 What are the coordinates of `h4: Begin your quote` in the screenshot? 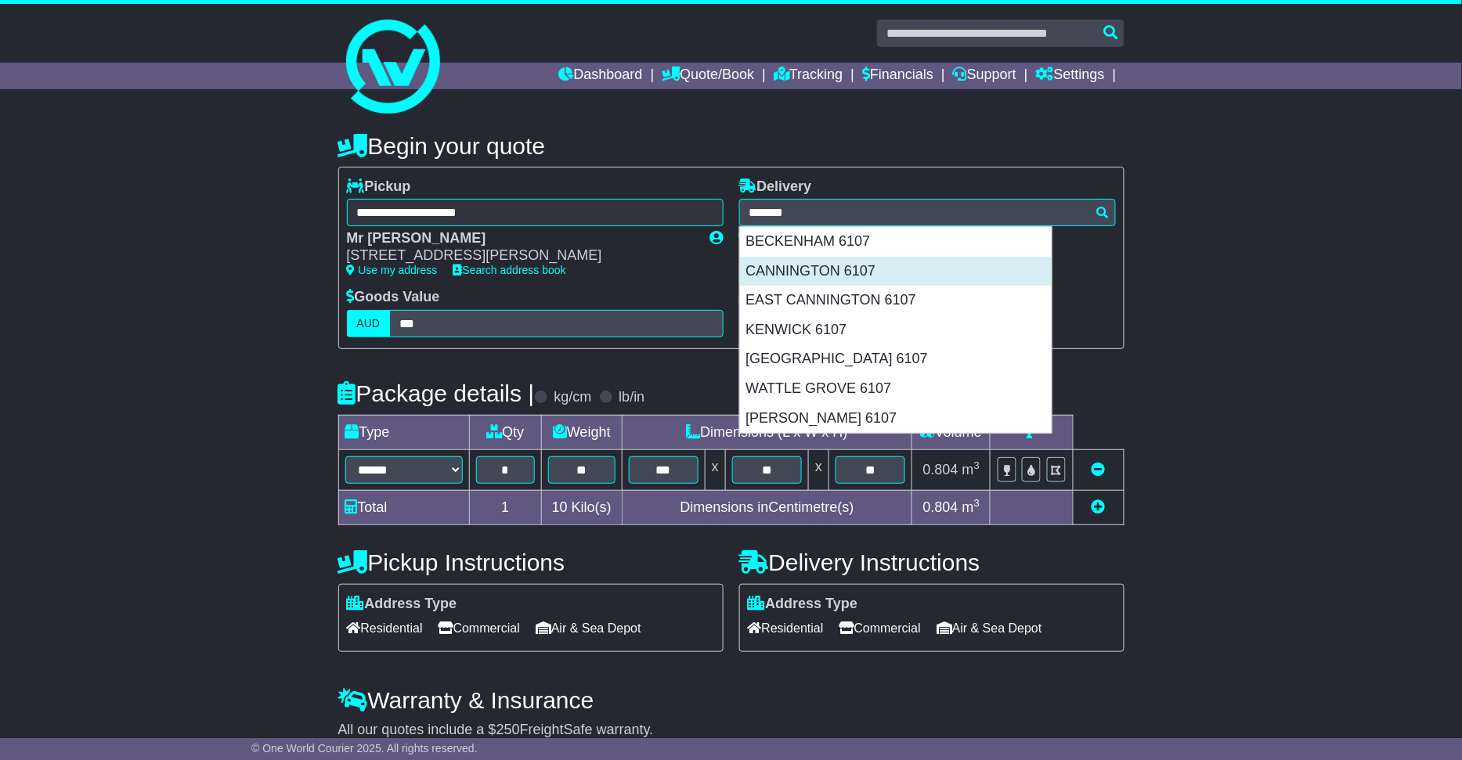 It's located at (731, 146).